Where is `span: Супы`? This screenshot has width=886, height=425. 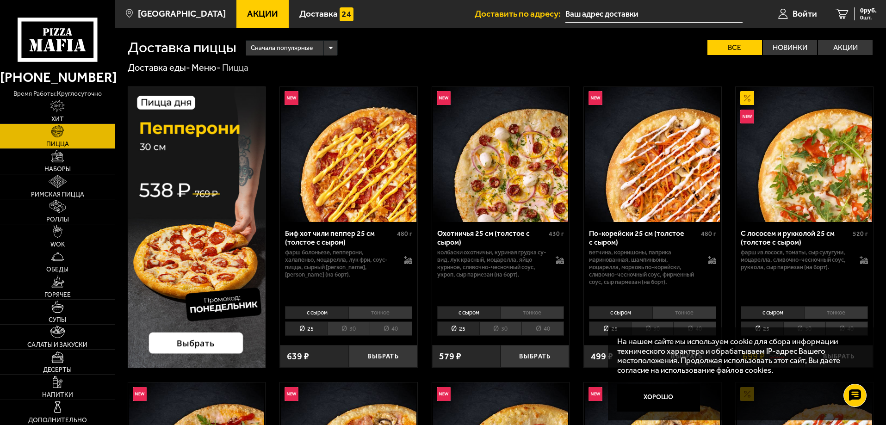
span: Супы is located at coordinates (57, 320).